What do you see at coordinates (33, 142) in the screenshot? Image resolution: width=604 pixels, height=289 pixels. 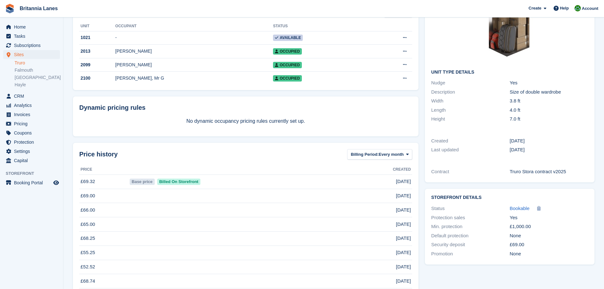 I see `span: Protection` at bounding box center [33, 142].